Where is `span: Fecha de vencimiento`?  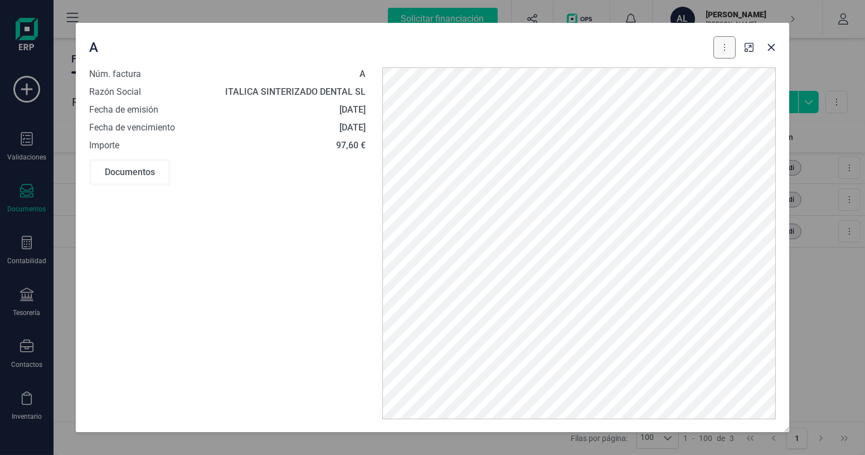 span: Fecha de vencimiento is located at coordinates (132, 128).